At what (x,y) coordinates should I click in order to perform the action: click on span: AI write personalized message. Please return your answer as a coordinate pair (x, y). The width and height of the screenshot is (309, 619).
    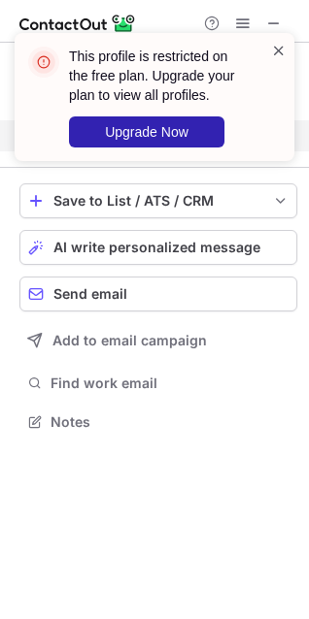
    Looking at the image, I should click on (156, 248).